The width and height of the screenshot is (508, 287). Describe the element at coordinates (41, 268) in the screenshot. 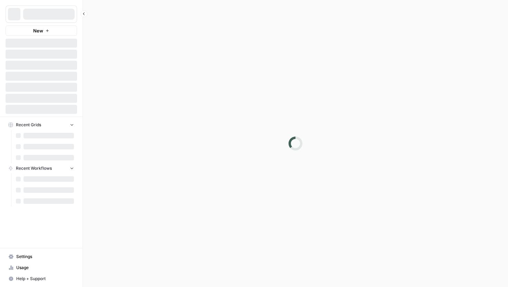

I see `a: Usage` at that location.